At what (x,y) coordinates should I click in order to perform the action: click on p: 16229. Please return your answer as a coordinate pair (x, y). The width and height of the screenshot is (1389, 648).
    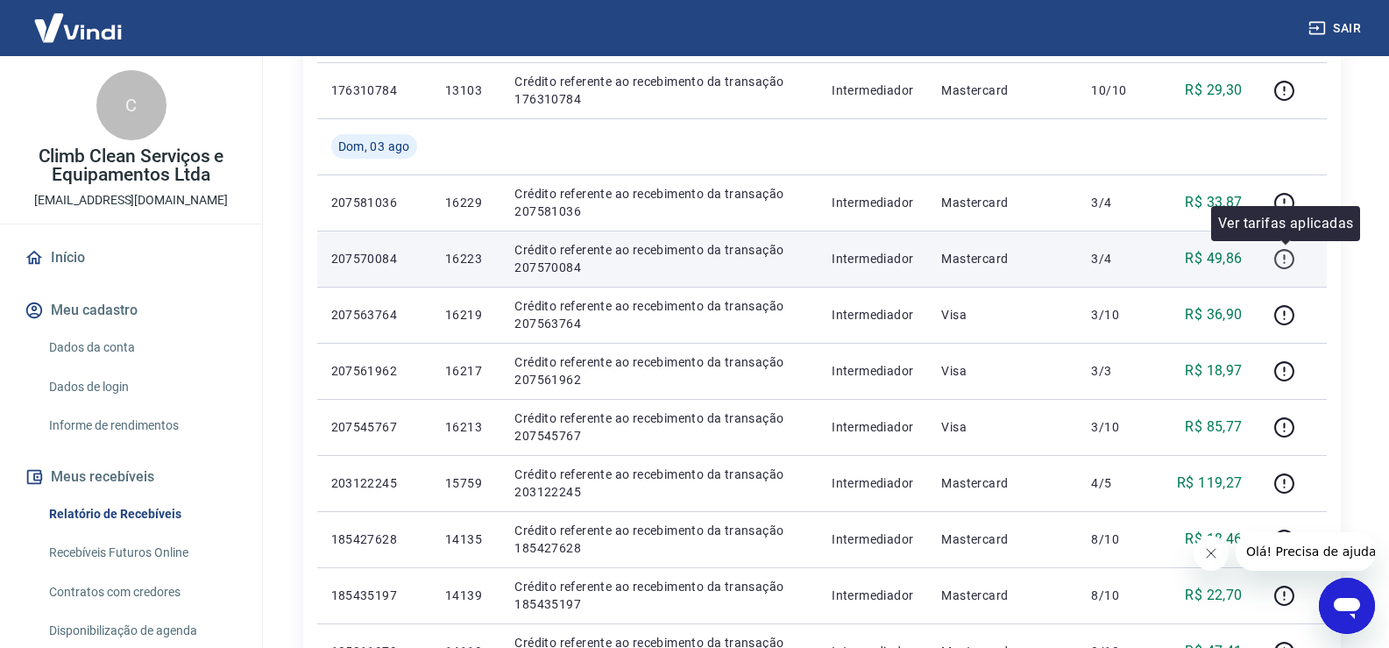
    Looking at the image, I should click on (465, 202).